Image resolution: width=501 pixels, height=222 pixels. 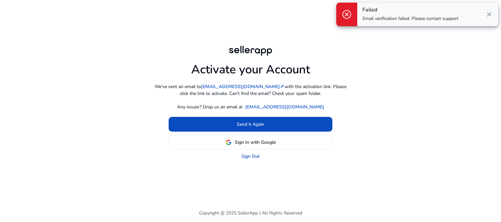 What do you see at coordinates (250, 67) in the screenshot?
I see `h1: Activate your Account` at bounding box center [250, 67].